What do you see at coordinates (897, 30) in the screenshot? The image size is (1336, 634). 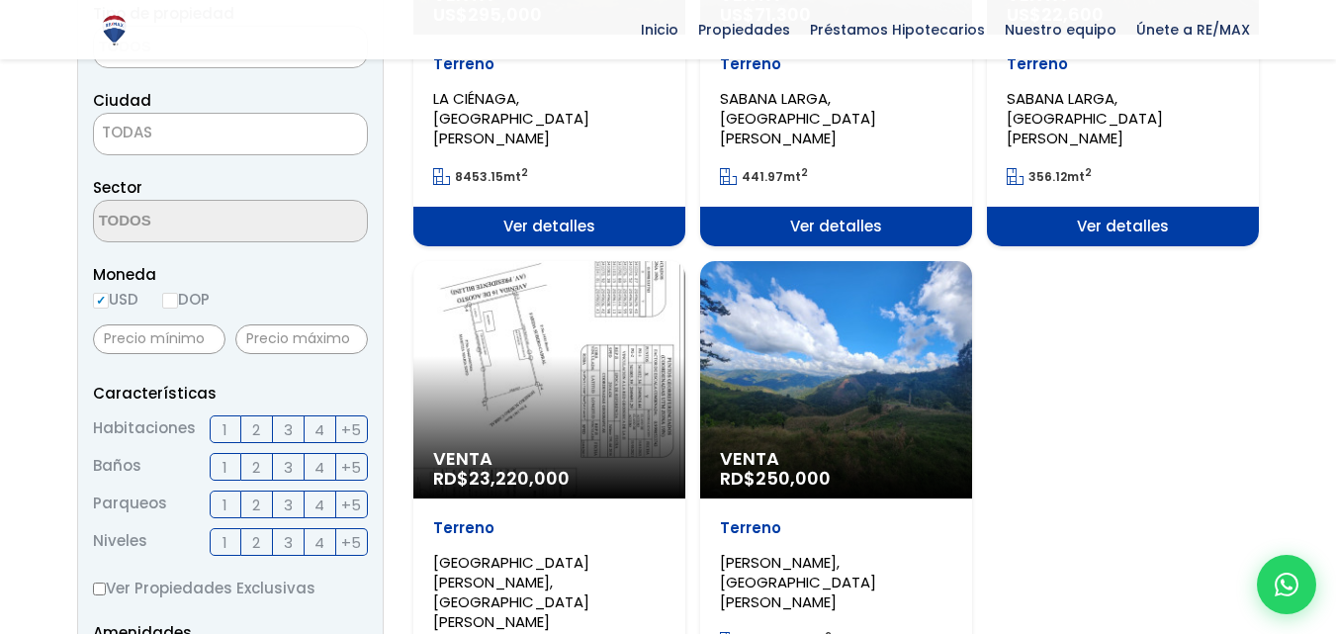 I see `span: Préstamos Hipotecarios` at bounding box center [897, 30].